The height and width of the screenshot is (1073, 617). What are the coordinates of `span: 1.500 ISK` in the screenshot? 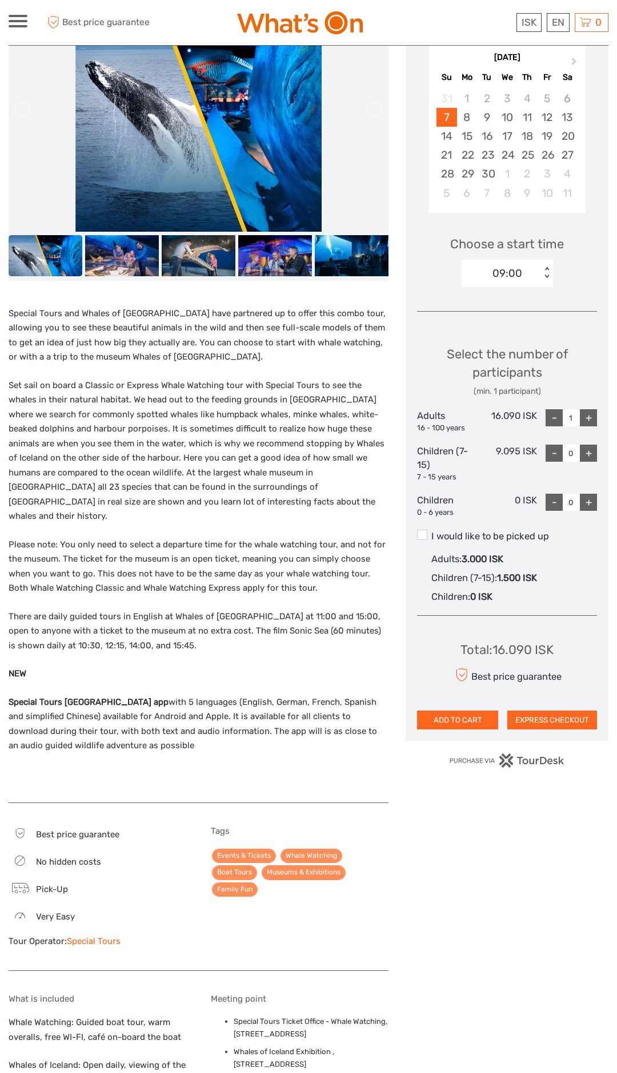 It's located at (517, 578).